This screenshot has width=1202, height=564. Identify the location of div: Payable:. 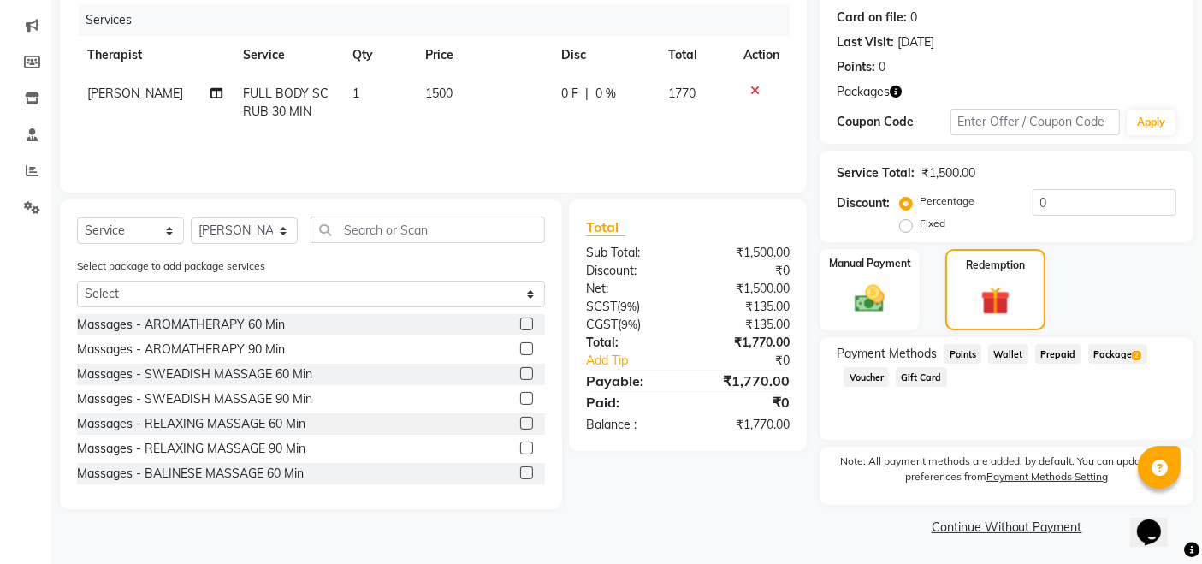
(631, 381).